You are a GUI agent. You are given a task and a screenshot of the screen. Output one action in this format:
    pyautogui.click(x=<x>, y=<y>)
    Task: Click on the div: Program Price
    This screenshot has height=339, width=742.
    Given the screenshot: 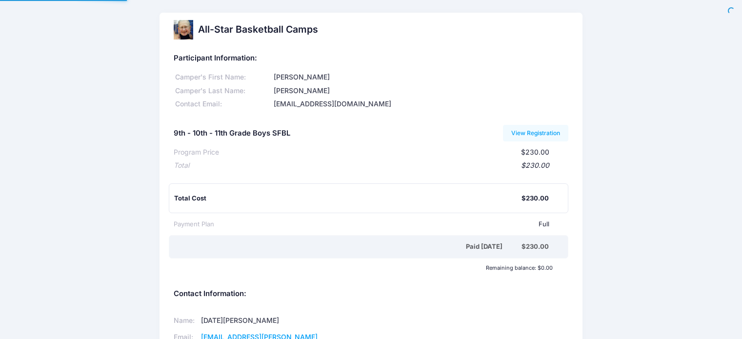 What is the action you would take?
    pyautogui.click(x=196, y=152)
    